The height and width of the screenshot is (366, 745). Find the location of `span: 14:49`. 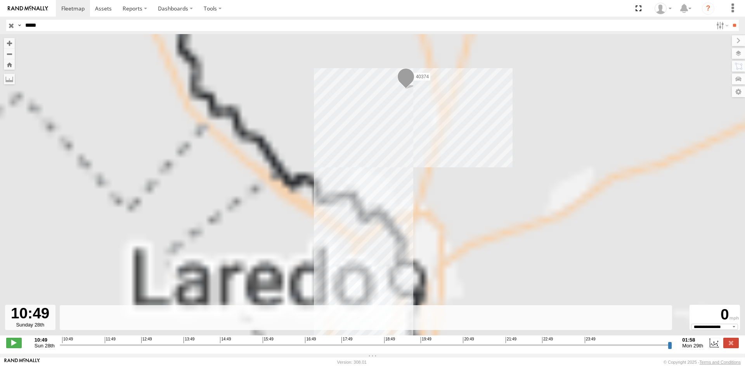

span: 14:49 is located at coordinates (225, 340).